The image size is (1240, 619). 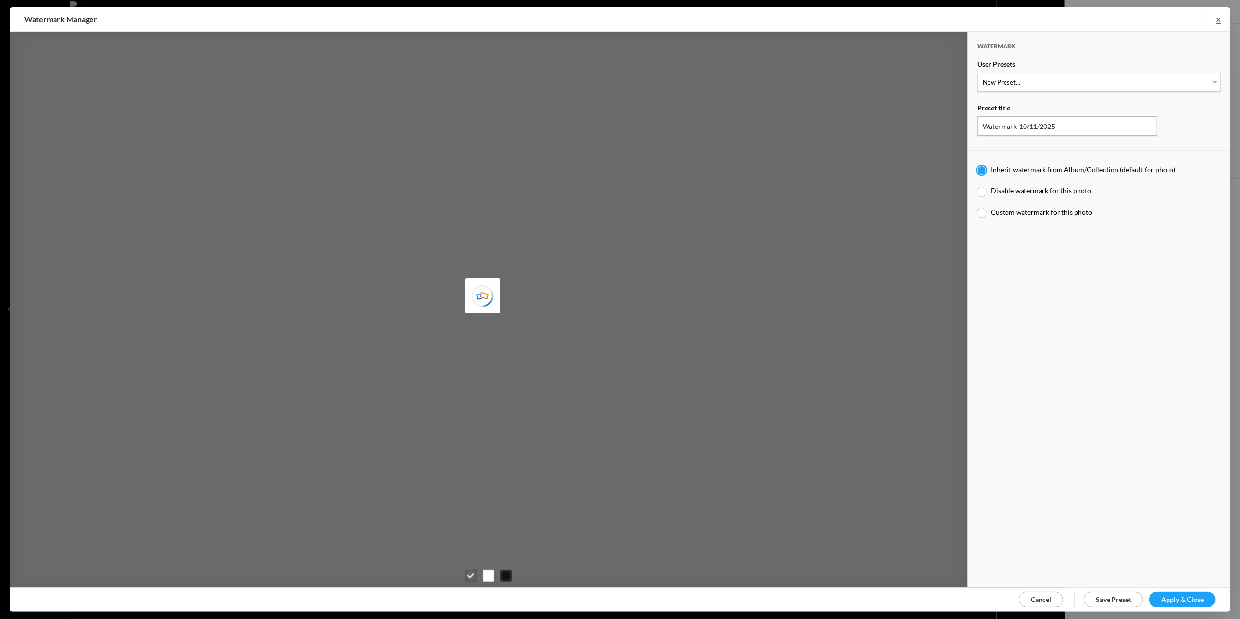 I want to click on span: Disable watermark for this photo, so click(x=1042, y=190).